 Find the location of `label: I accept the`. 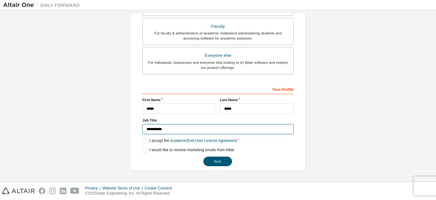

label: I accept the is located at coordinates (190, 141).